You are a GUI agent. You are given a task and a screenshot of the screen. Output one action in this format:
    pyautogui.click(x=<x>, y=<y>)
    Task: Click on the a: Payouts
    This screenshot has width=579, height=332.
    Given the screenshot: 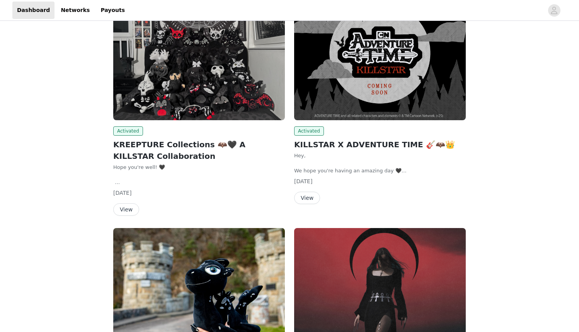 What is the action you would take?
    pyautogui.click(x=113, y=10)
    